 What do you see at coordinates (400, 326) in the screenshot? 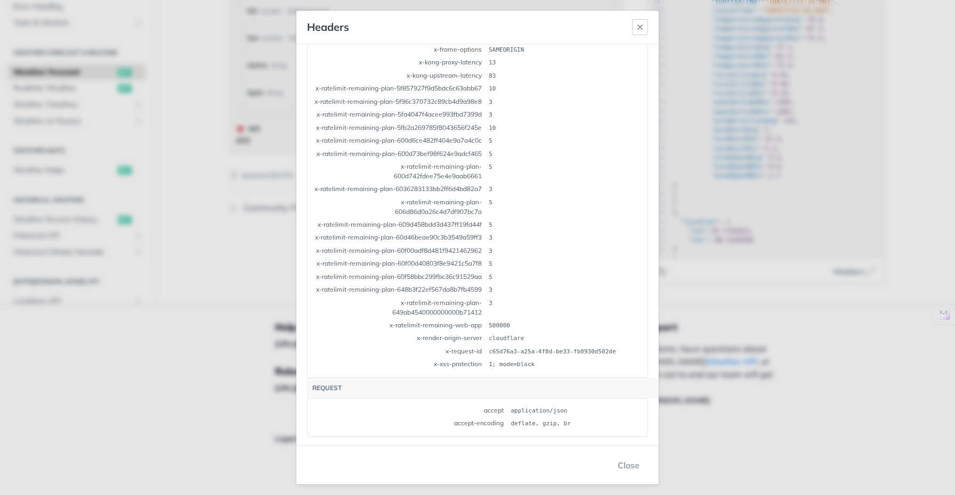
I see `td: x-ratelimit-remaining-web-app` at bounding box center [400, 326].